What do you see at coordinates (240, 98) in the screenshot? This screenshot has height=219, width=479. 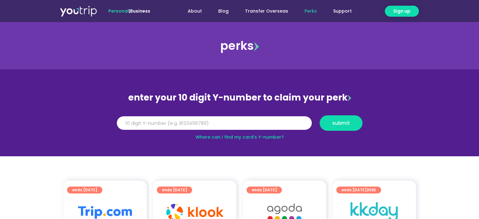 I see `div: enter your 10 digit Y-number to claim your perk` at bounding box center [240, 98].